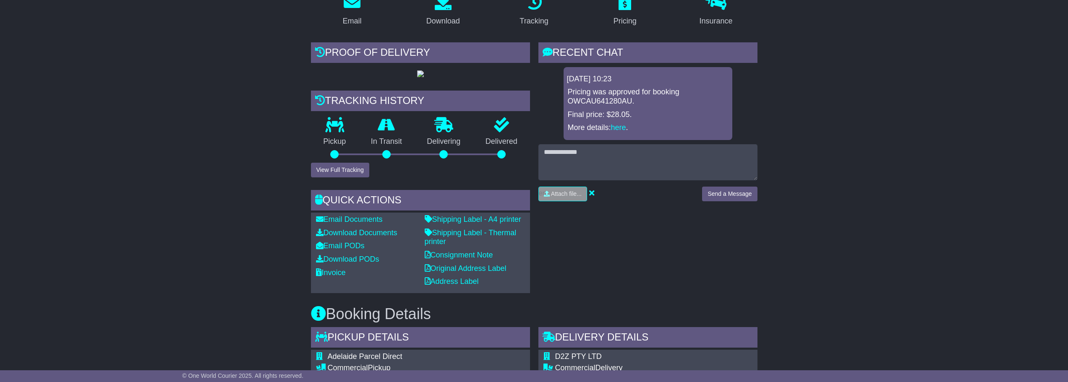 The height and width of the screenshot is (382, 1068). Describe the element at coordinates (420, 54) in the screenshot. I see `div: Proof of Delivery` at that location.